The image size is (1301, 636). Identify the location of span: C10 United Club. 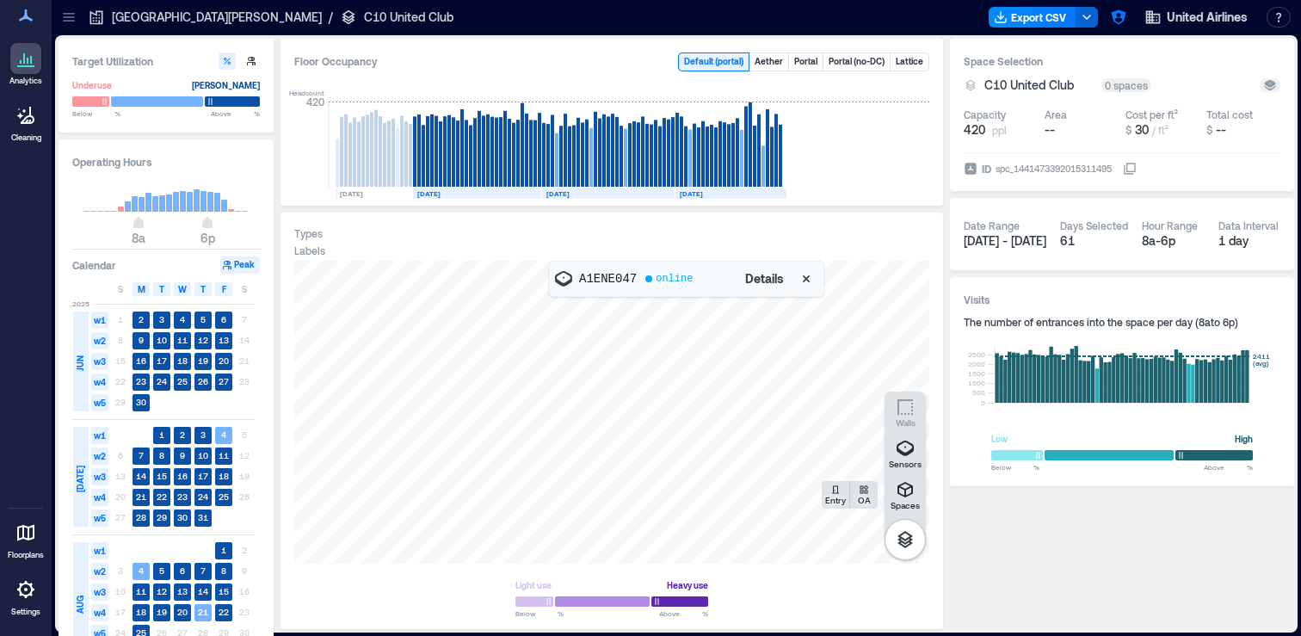
(1029, 85).